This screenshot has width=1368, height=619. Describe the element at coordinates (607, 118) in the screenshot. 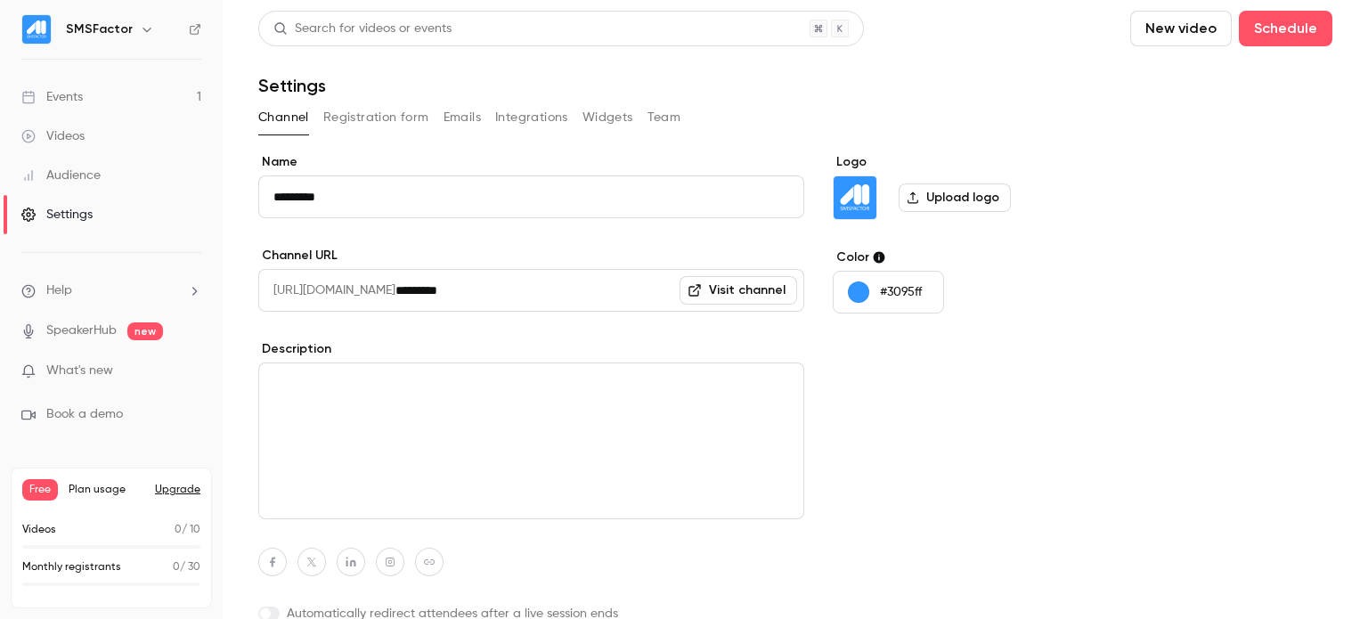

I see `button: Widgets` at that location.